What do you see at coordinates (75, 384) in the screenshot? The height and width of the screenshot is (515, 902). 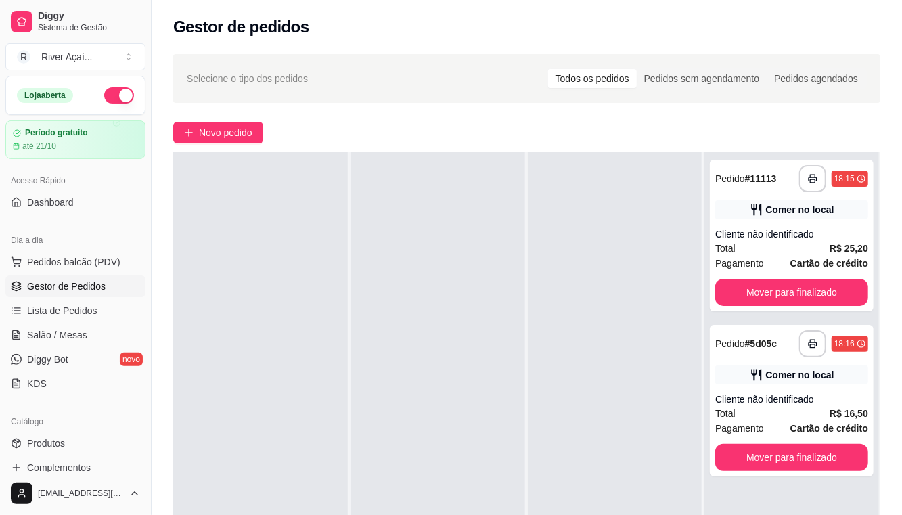 I see `a: KDS` at bounding box center [75, 384].